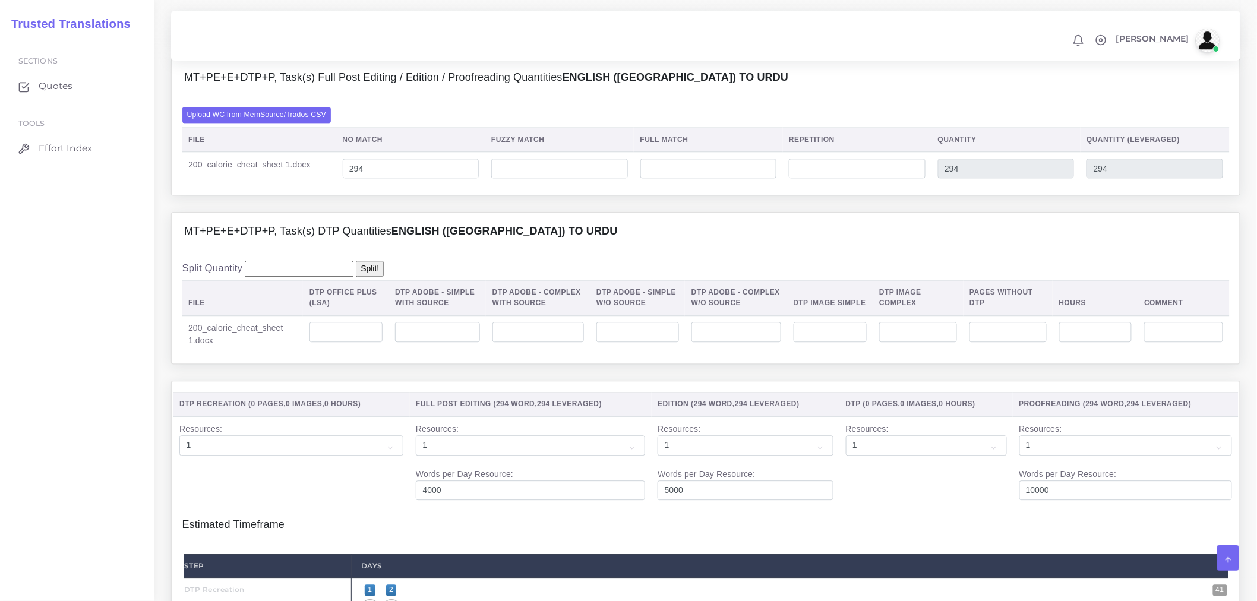 The width and height of the screenshot is (1257, 601). I want to click on th: DTP Image Complex, so click(919, 298).